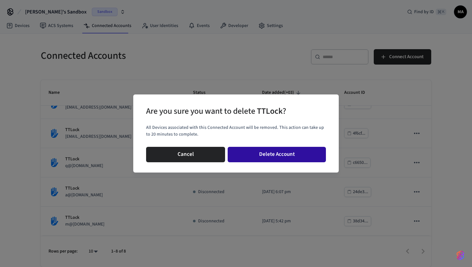 The height and width of the screenshot is (267, 472). I want to click on p: All Devices associated with this Connected Account will be removed. This action can take up to 20..., so click(236, 131).